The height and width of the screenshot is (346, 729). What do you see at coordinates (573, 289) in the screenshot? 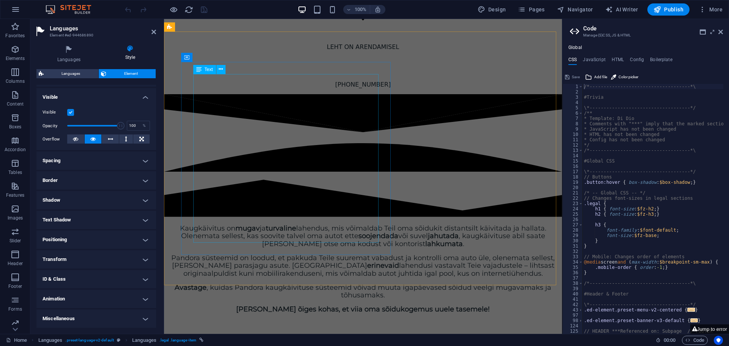
I see `div: 39` at bounding box center [573, 289].